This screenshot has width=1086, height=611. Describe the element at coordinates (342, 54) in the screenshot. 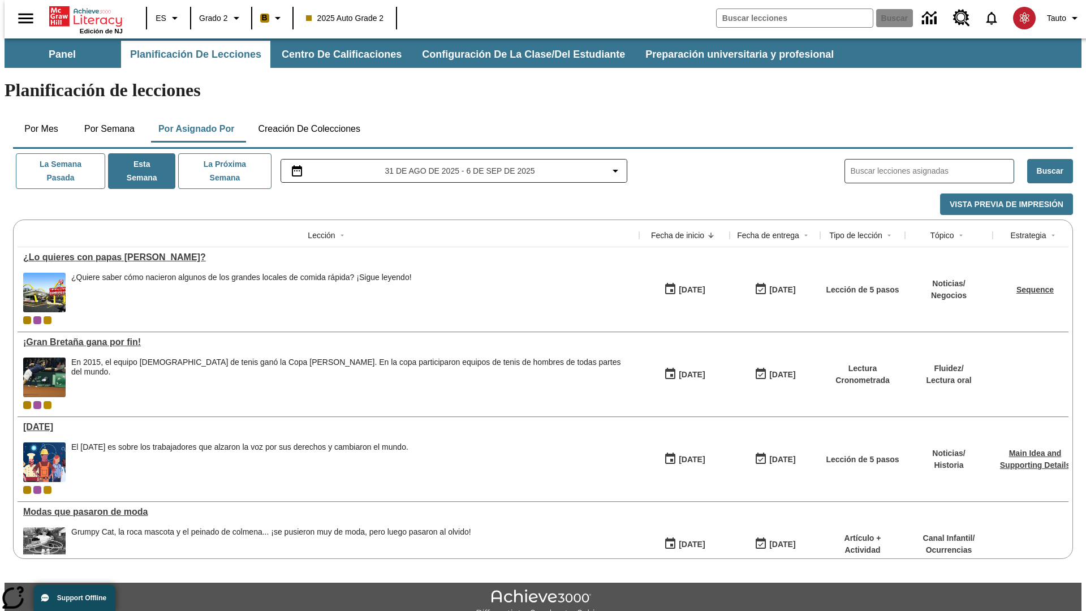

I see `button: Centro de calificaciones` at that location.